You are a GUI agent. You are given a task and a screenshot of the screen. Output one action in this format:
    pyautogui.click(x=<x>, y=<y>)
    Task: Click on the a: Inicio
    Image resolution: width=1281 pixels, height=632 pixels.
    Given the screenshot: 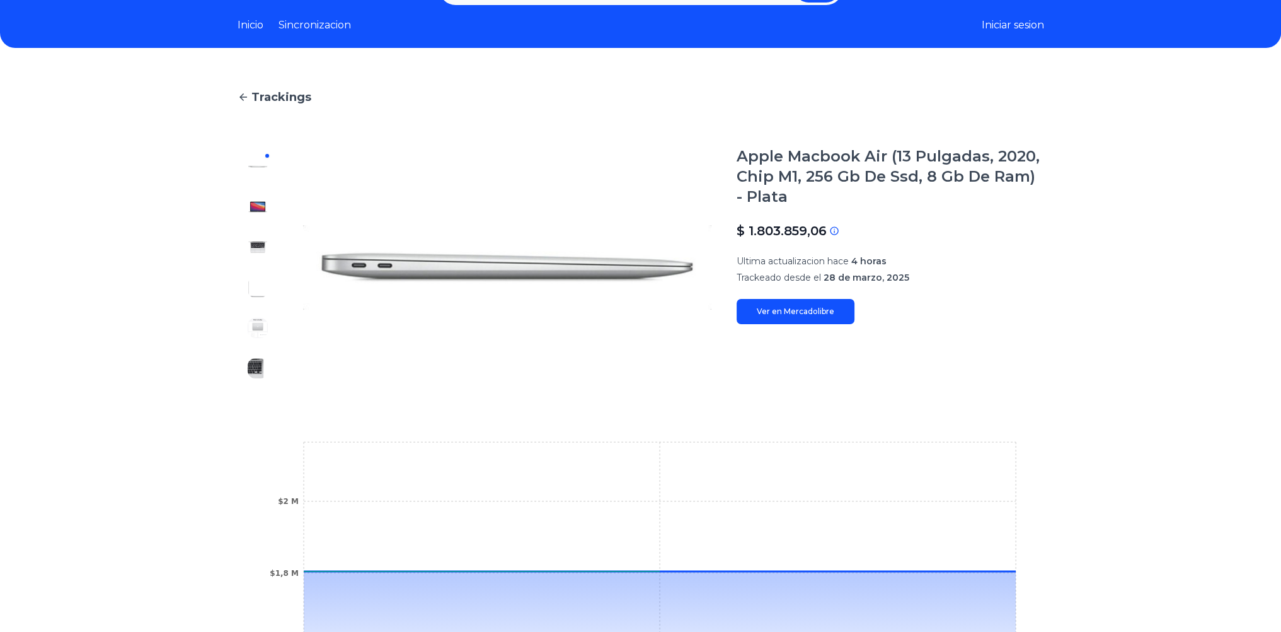 What is the action you would take?
    pyautogui.click(x=250, y=25)
    